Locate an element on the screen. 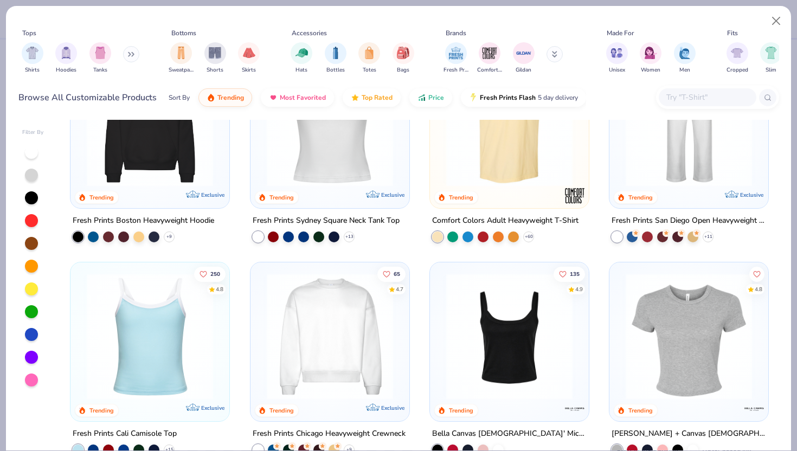 This screenshot has height=451, width=797. img: Bottles Image is located at coordinates (335, 53).